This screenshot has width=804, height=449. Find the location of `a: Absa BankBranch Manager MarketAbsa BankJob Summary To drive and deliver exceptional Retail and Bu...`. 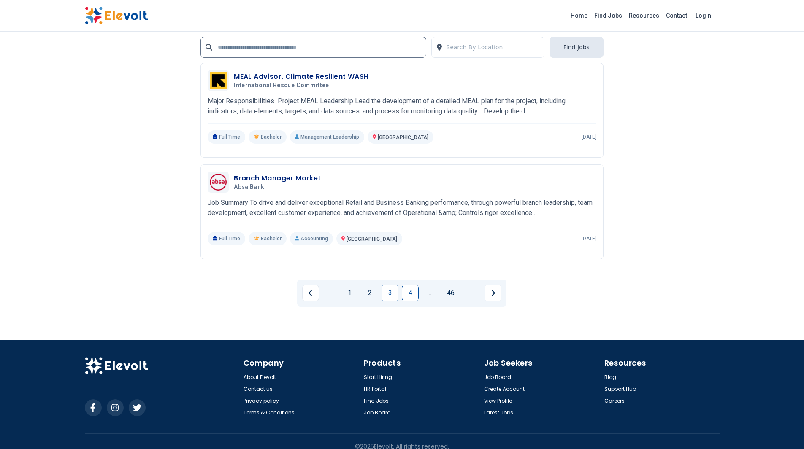

a: Absa BankBranch Manager MarketAbsa BankJob Summary To drive and deliver exceptional Retail and Bu... is located at coordinates (402, 208).